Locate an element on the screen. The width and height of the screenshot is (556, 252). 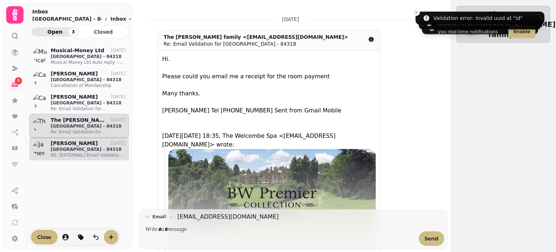
button: Close toast is located at coordinates (417, 12).